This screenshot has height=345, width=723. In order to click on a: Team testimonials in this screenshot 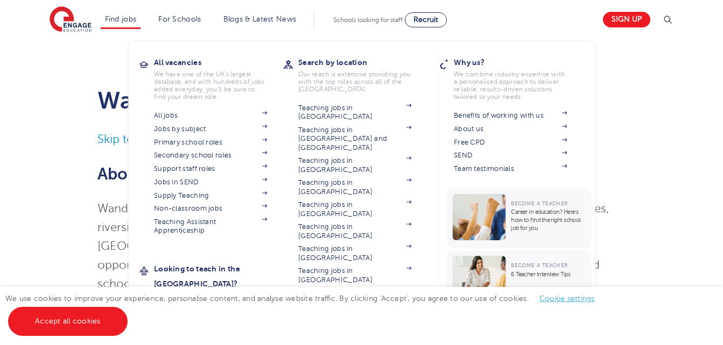, I will do `click(510, 169)`.